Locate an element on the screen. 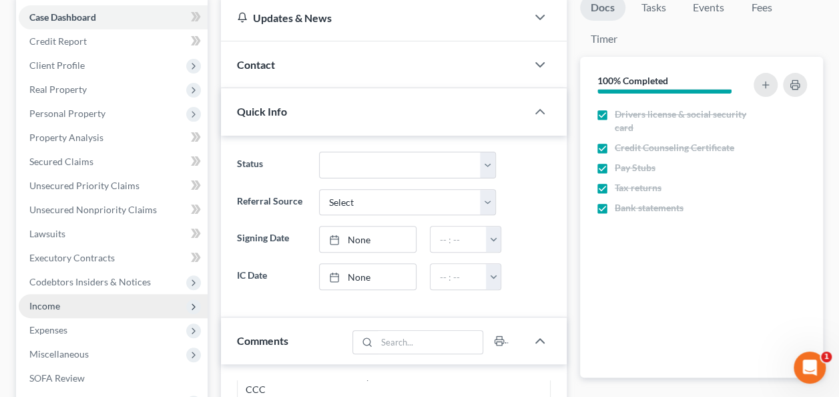  span: Comments is located at coordinates (262, 340).